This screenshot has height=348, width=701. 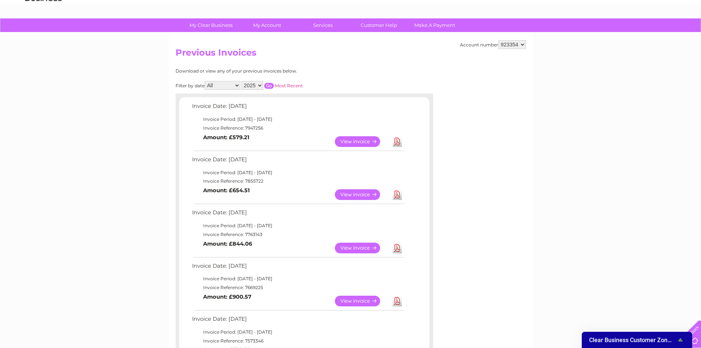 I want to click on a: Services, so click(x=323, y=25).